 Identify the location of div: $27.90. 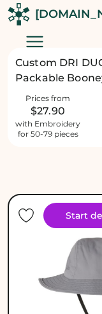
(48, 111).